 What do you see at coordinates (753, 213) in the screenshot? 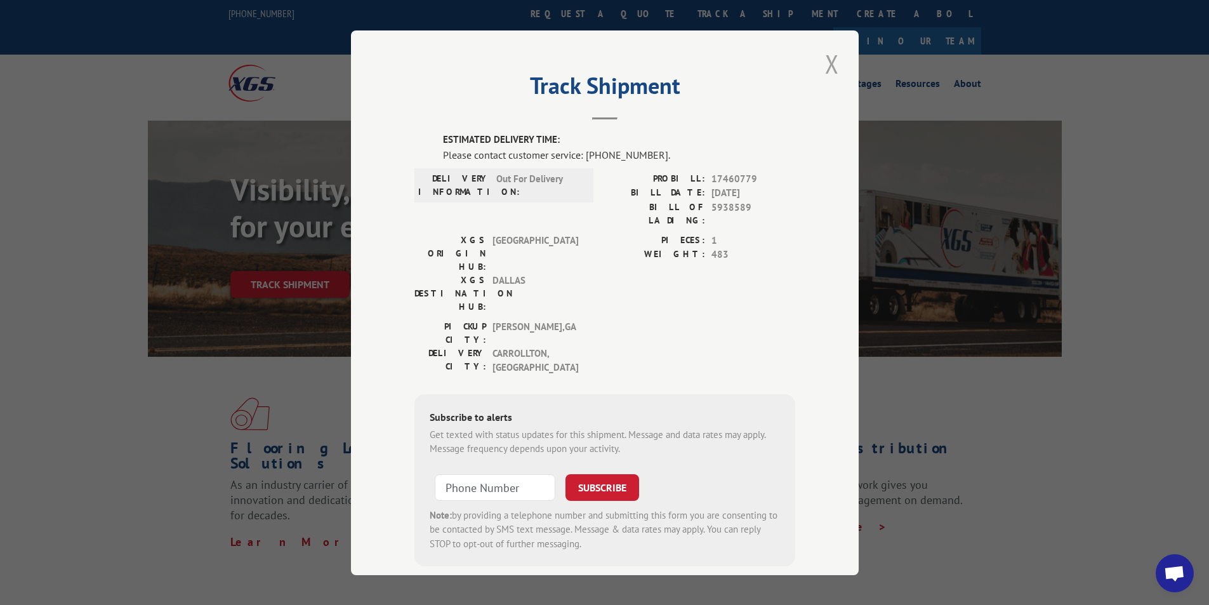
I see `span: 5938589` at bounding box center [753, 213].